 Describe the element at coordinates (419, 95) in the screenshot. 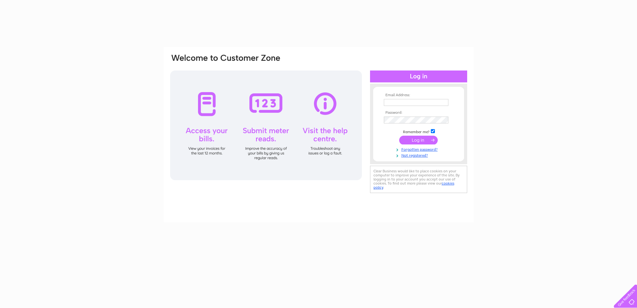

I see `th: Email Address:` at that location.